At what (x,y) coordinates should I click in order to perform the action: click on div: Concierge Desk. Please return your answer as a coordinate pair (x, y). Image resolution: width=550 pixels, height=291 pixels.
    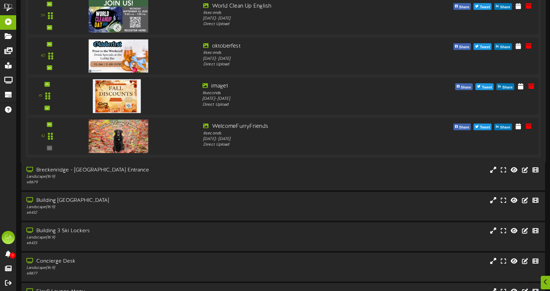
    Looking at the image, I should click on (130, 261).